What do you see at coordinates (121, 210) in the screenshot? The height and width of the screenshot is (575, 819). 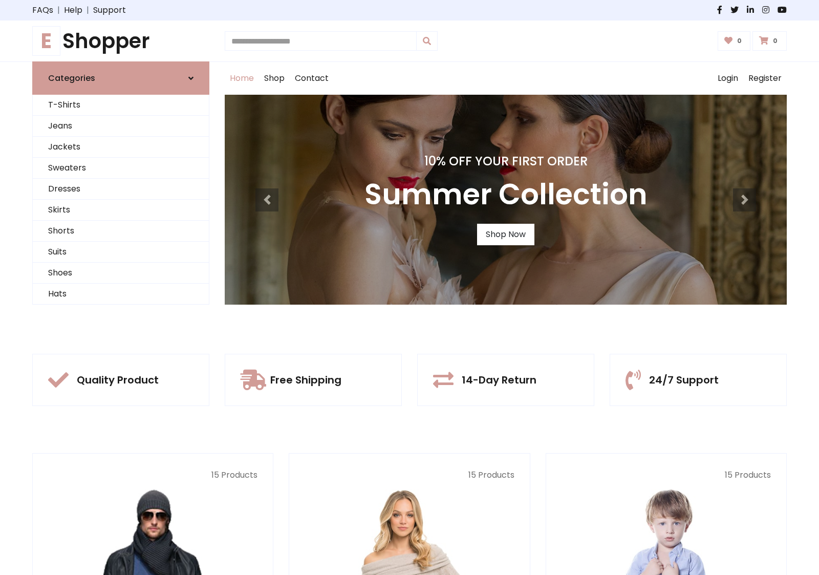 I see `a: Skirts` at bounding box center [121, 210].